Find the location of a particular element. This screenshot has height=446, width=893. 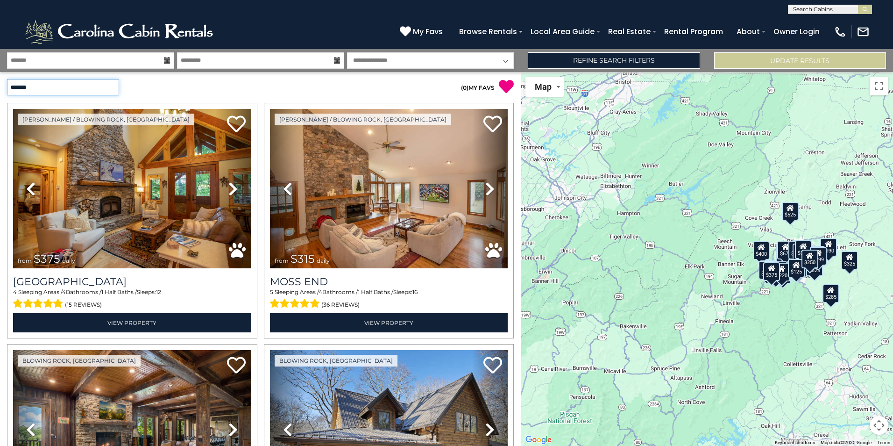

h3: Moss End is located at coordinates (389, 281).